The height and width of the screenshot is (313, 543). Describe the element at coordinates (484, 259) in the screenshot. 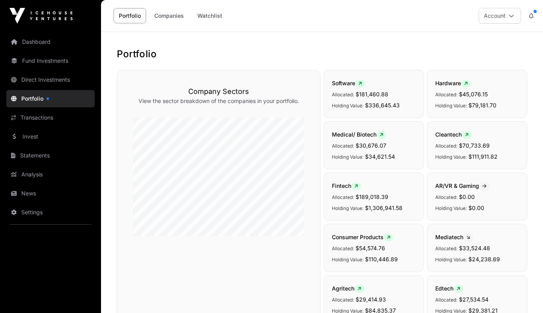

I see `span: $24,238.69` at that location.